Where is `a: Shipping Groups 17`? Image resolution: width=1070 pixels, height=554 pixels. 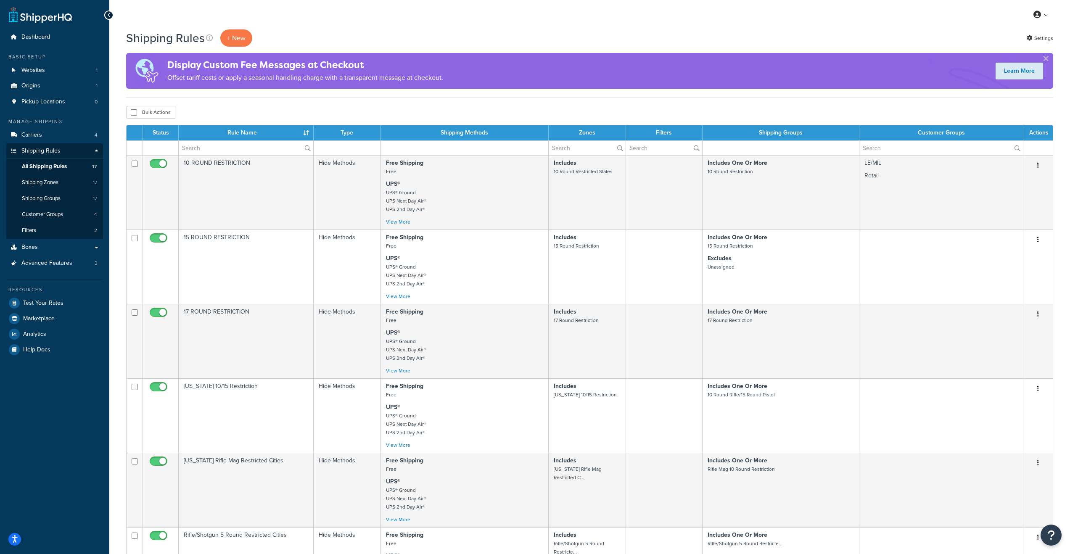
a: Shipping Groups 17 is located at coordinates (55, 198).